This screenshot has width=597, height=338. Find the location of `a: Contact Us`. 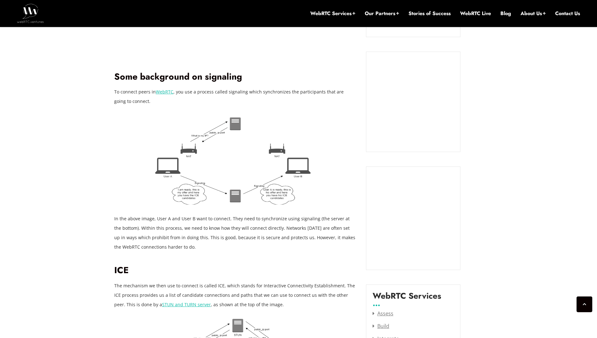

a: Contact Us is located at coordinates (568, 14).